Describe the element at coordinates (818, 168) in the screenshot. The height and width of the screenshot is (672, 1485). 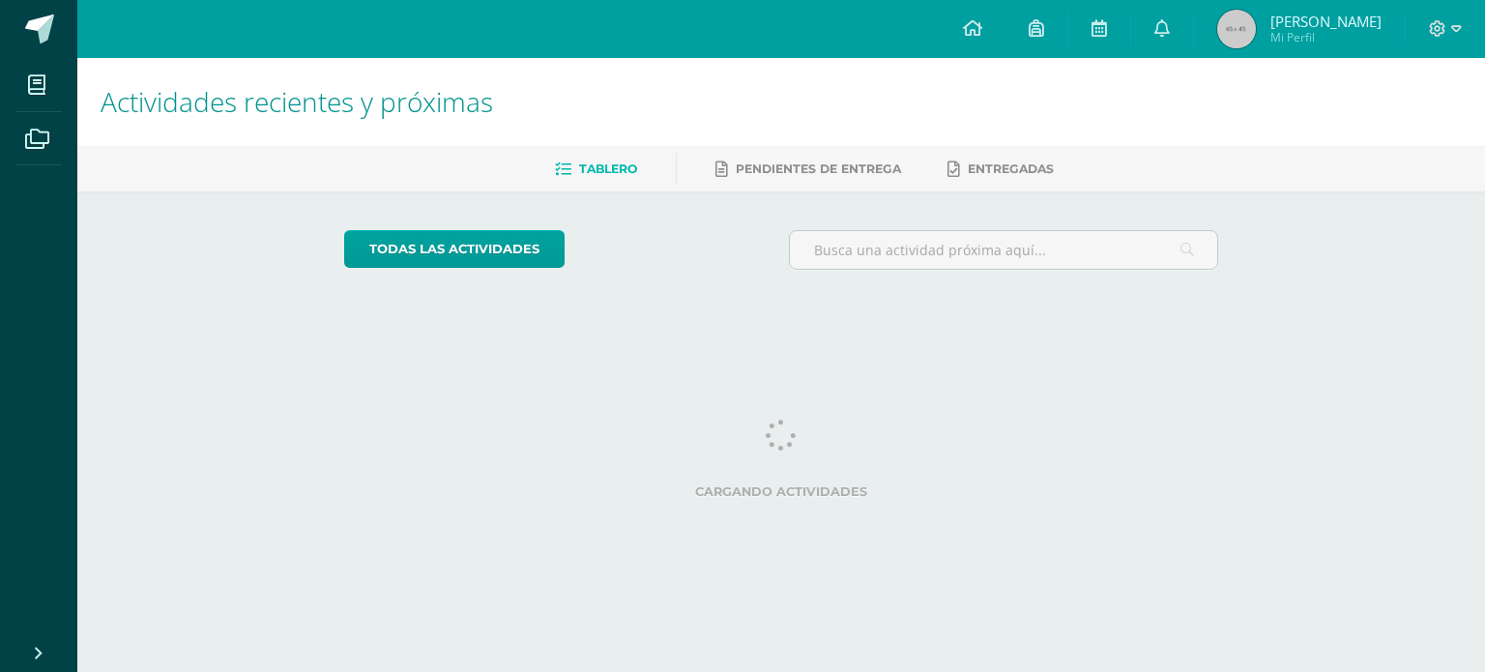
I see `span: Pendientes de entrega` at that location.